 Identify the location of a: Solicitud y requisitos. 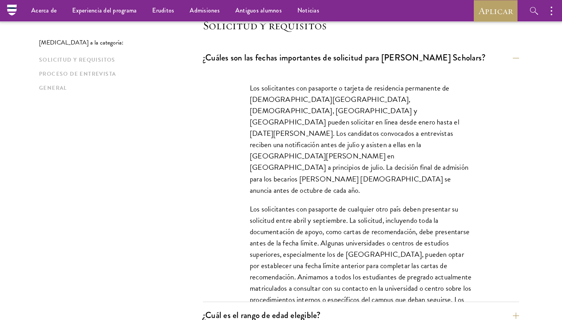
(119, 60).